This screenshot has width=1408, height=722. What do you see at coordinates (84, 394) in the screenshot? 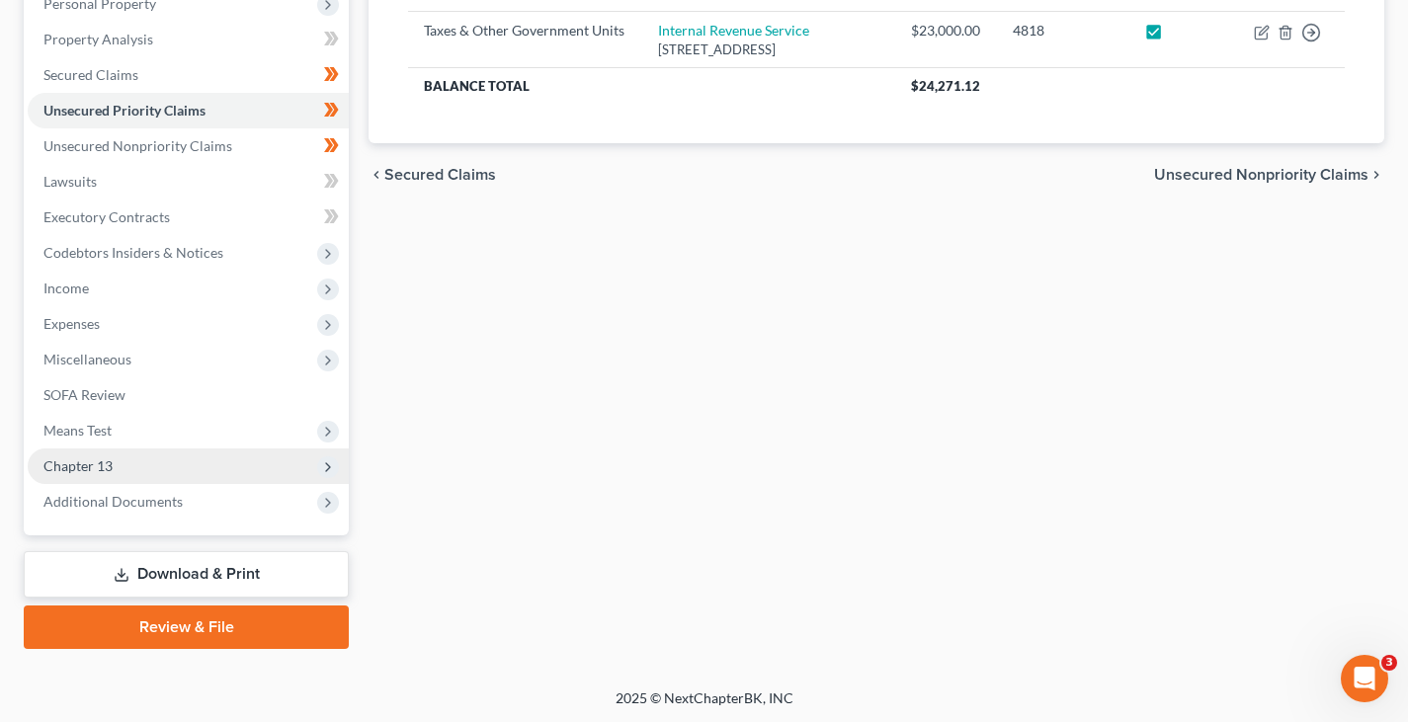
I see `span: SOFA Review` at bounding box center [84, 394].